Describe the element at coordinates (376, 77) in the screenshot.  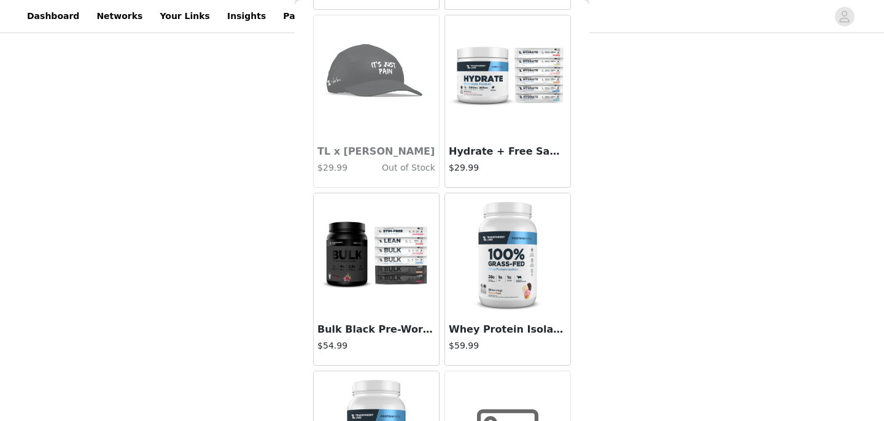
I see `img: TL x Truett Hanes` at that location.